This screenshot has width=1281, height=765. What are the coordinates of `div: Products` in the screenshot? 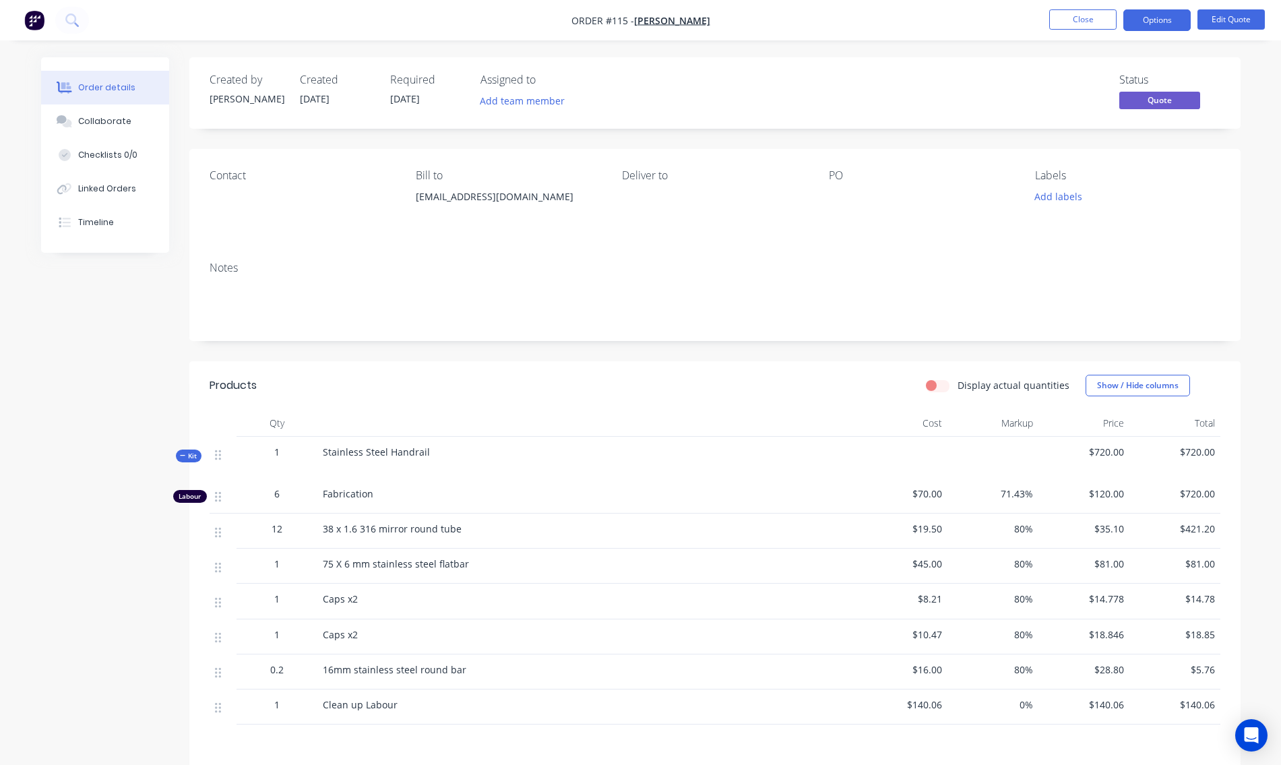 It's located at (233, 385).